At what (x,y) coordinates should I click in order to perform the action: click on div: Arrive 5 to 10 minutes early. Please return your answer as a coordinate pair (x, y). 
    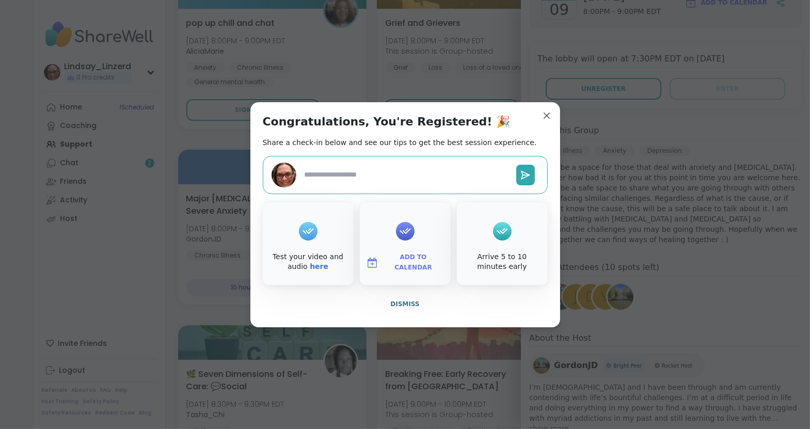
    Looking at the image, I should click on (502, 262).